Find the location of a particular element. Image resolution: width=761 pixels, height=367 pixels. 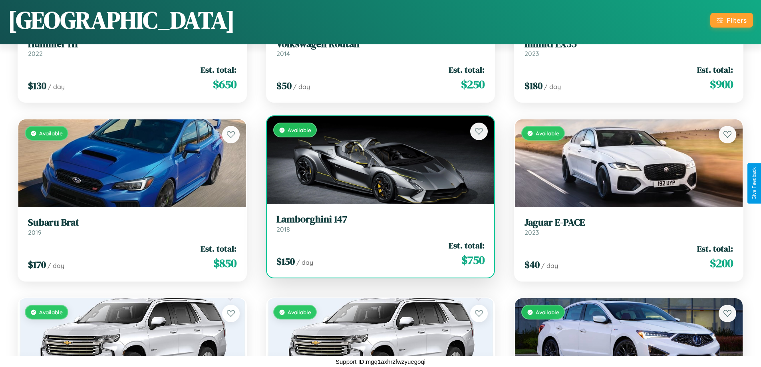

span: $ 850 is located at coordinates (225, 263).